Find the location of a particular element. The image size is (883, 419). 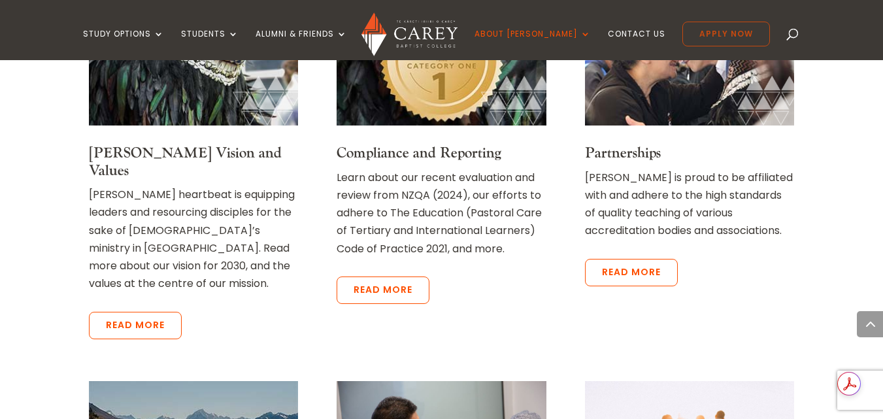

a: Partnerships is located at coordinates (623, 153).